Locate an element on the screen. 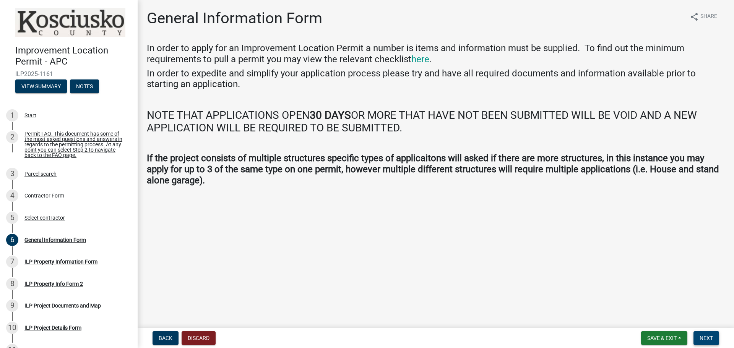  div: 9 is located at coordinates (12, 306).